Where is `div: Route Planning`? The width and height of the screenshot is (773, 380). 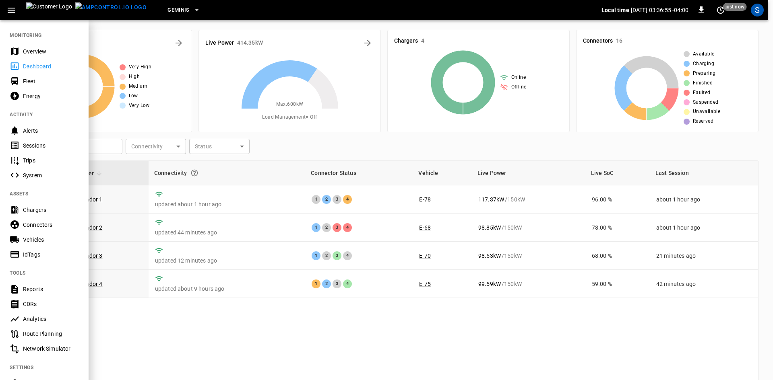
div: Route Planning is located at coordinates (51, 334).